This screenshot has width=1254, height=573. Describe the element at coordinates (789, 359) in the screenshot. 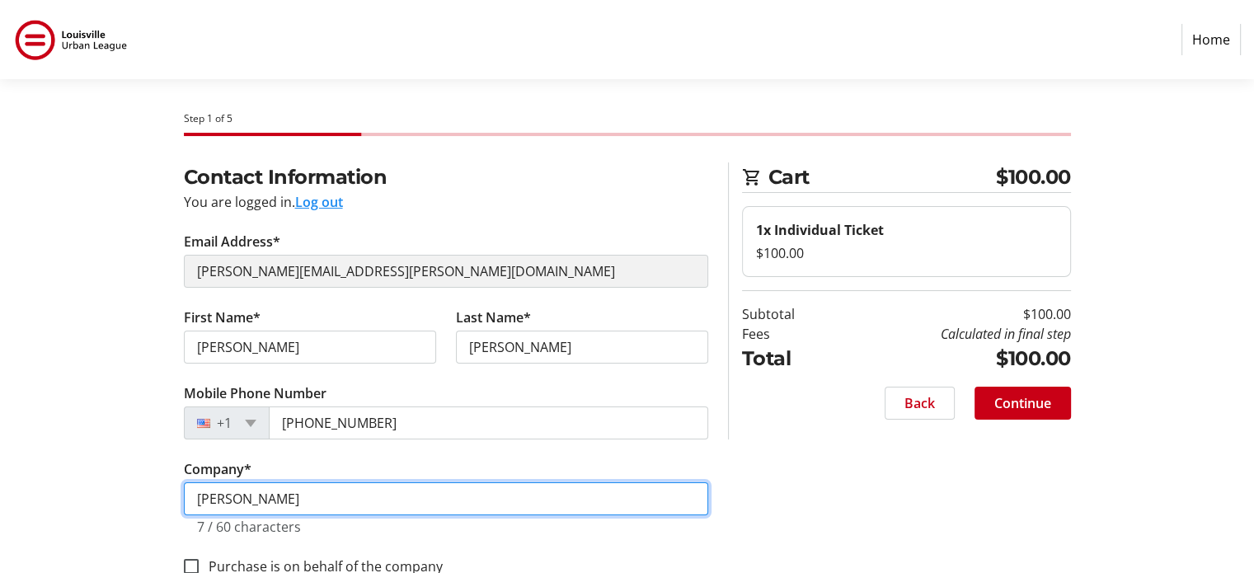

I see `td: Total` at that location.